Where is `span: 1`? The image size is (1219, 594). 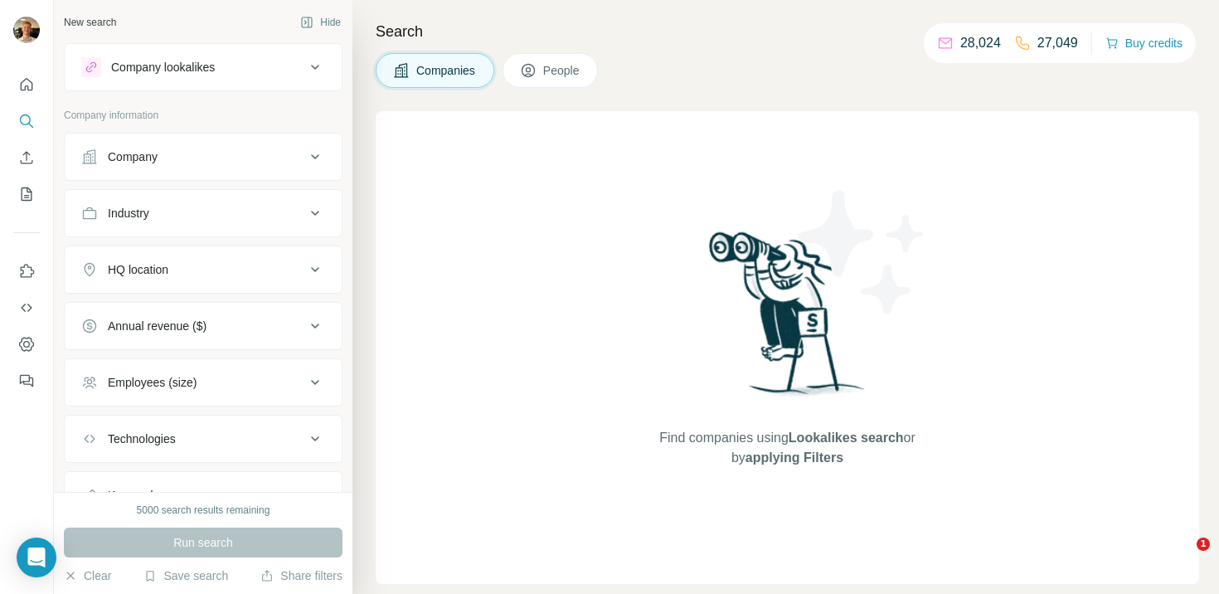
span: 1 is located at coordinates (1203, 544).